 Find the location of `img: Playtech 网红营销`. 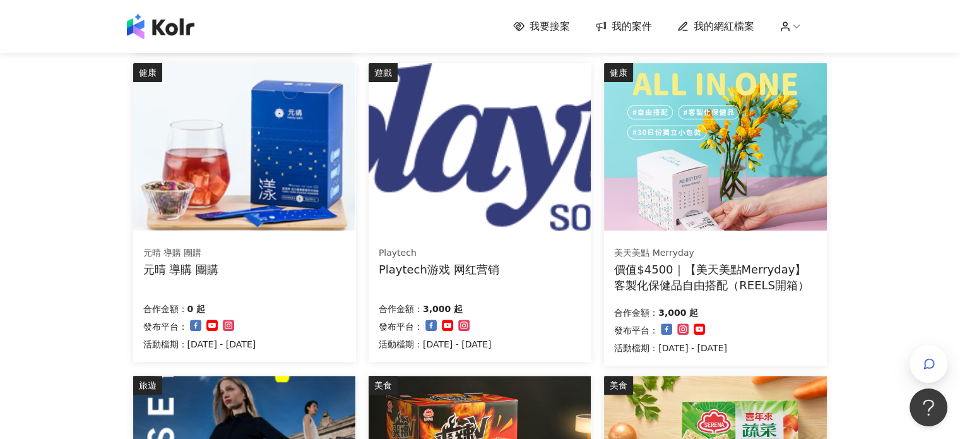

img: Playtech 网红营销 is located at coordinates (480, 146).